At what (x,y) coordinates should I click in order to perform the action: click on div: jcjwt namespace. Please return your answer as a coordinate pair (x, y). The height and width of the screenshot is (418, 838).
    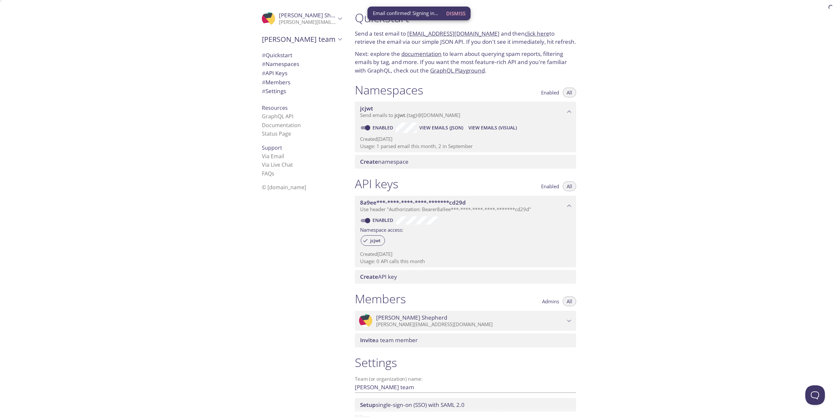
    Looking at the image, I should click on (465, 112).